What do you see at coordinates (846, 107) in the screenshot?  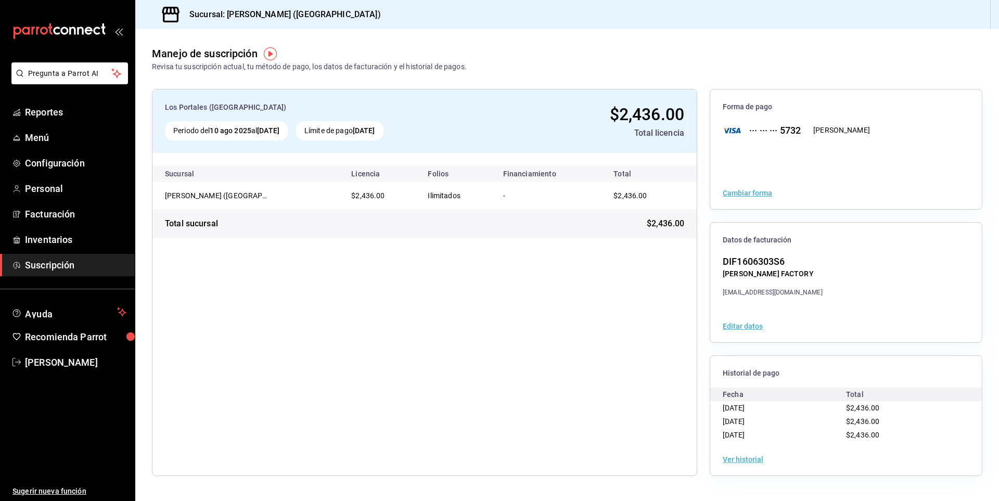 I see `span: Forma de pago` at bounding box center [846, 107].